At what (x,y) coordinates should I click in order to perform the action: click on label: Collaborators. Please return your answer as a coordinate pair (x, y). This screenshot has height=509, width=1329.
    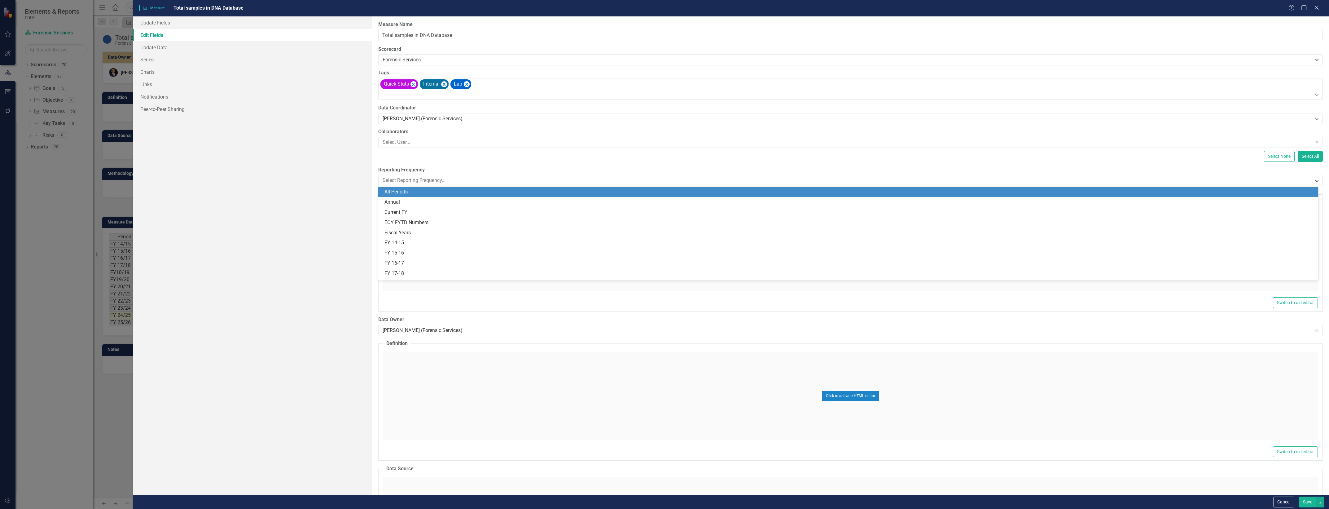
    Looking at the image, I should click on (850, 132).